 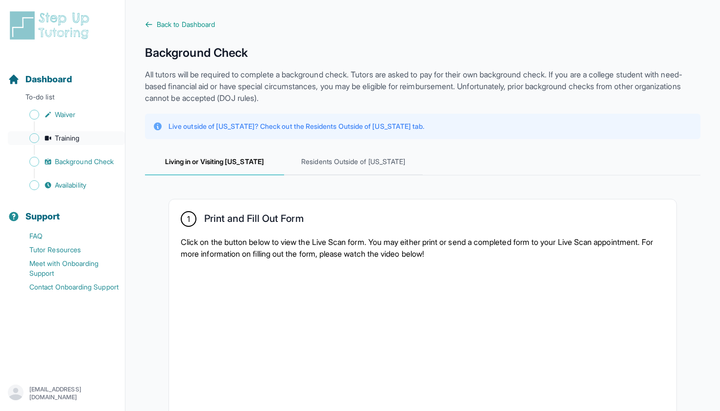 What do you see at coordinates (51, 25) in the screenshot?
I see `img: logo` at bounding box center [51, 25].